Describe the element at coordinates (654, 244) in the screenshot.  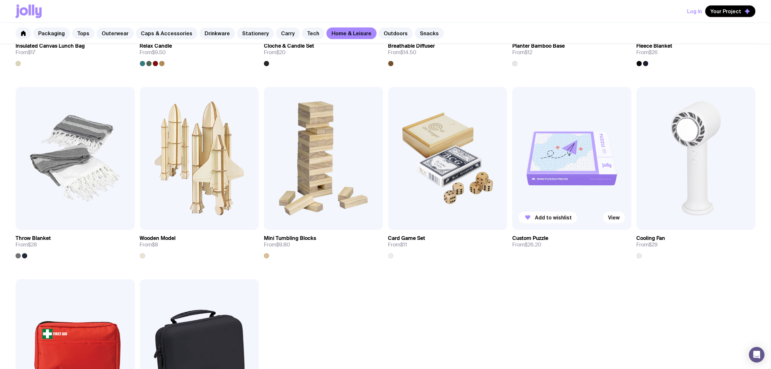
I see `span: $29` at that location.